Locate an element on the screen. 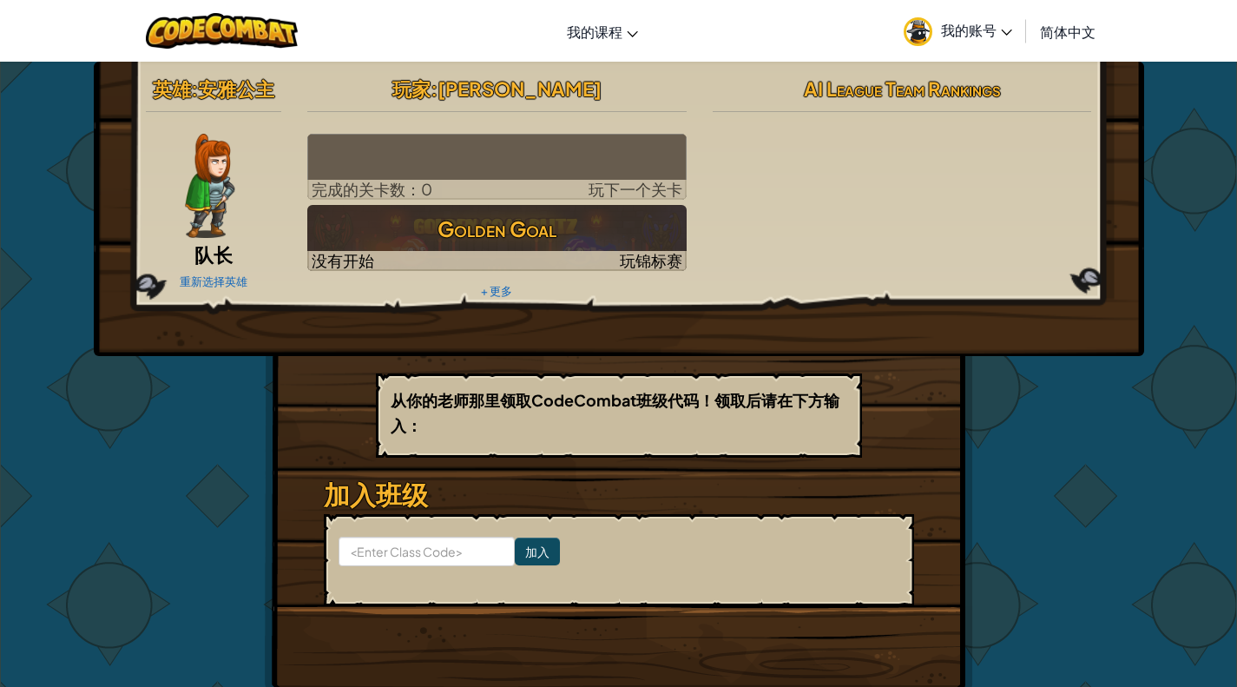  span: 队长 is located at coordinates (214, 254).